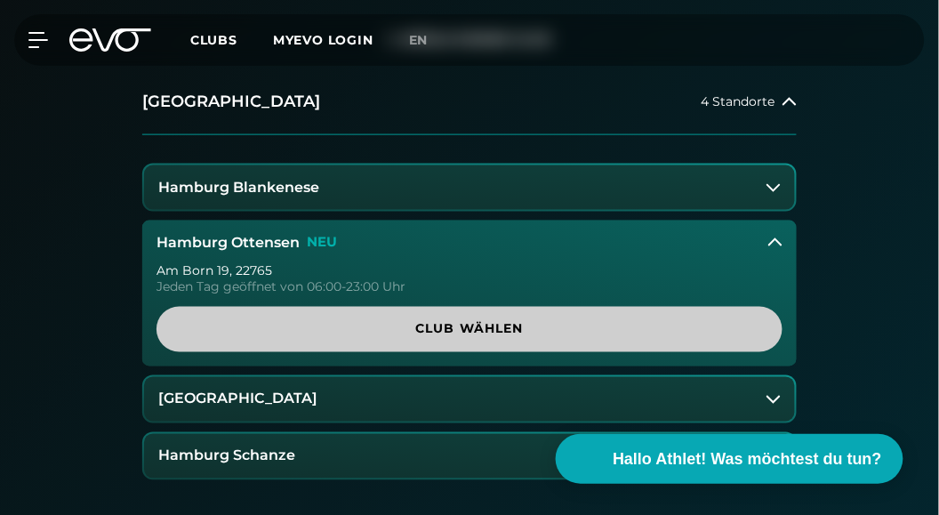  I want to click on span: Club wählen, so click(470, 329).